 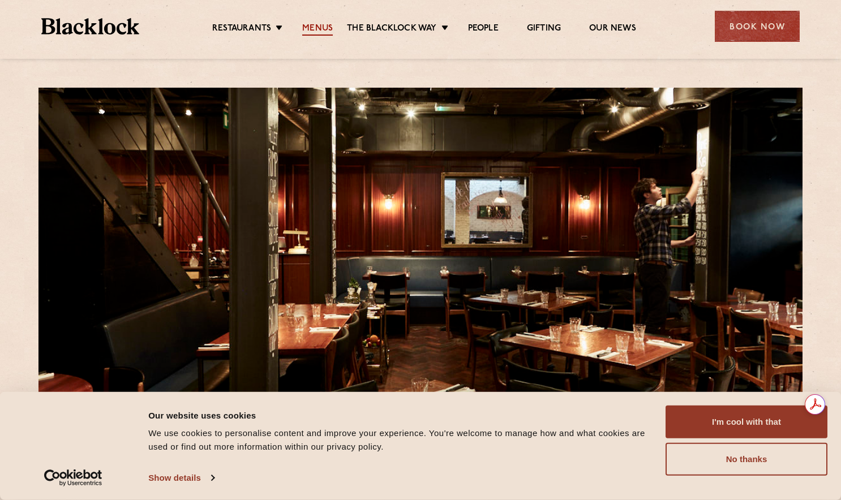 What do you see at coordinates (181, 478) in the screenshot?
I see `a: Show details` at bounding box center [181, 478].